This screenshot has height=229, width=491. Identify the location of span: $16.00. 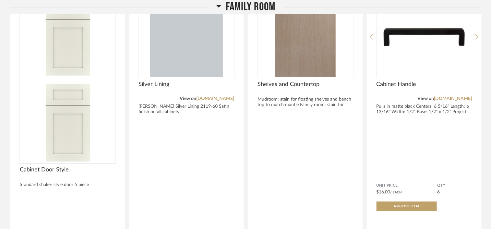
(383, 192).